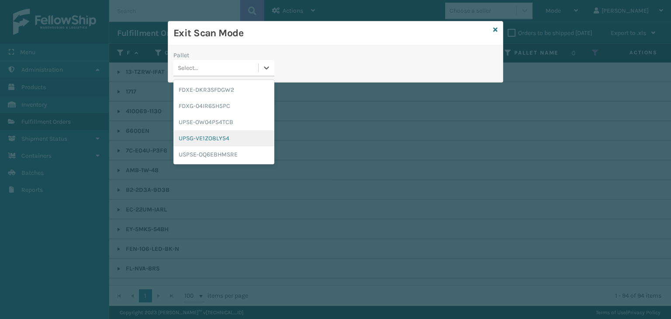 The image size is (671, 319). What do you see at coordinates (224, 122) in the screenshot?
I see `div: UPSE-OW04P54TCB` at bounding box center [224, 122].